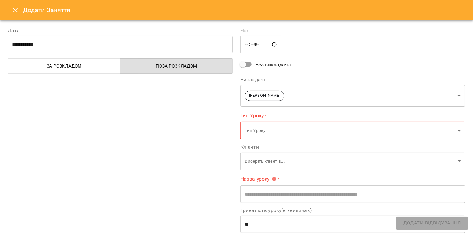 This screenshot has height=235, width=473. Describe the element at coordinates (353, 80) in the screenshot. I see `label: Викладачі` at that location.